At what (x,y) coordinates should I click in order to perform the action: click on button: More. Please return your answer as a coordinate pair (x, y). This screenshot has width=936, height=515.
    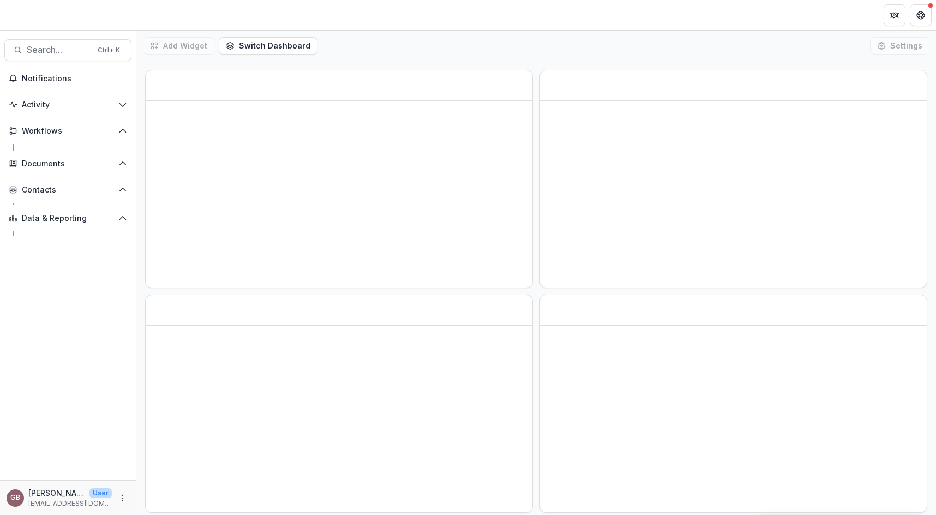
    Looking at the image, I should click on (123, 498).